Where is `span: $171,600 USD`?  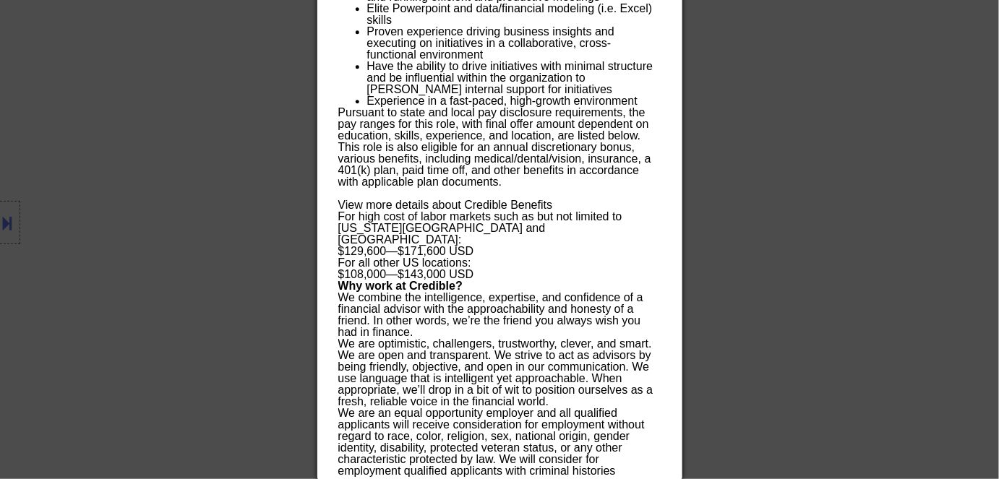
span: $171,600 USD is located at coordinates (435, 251).